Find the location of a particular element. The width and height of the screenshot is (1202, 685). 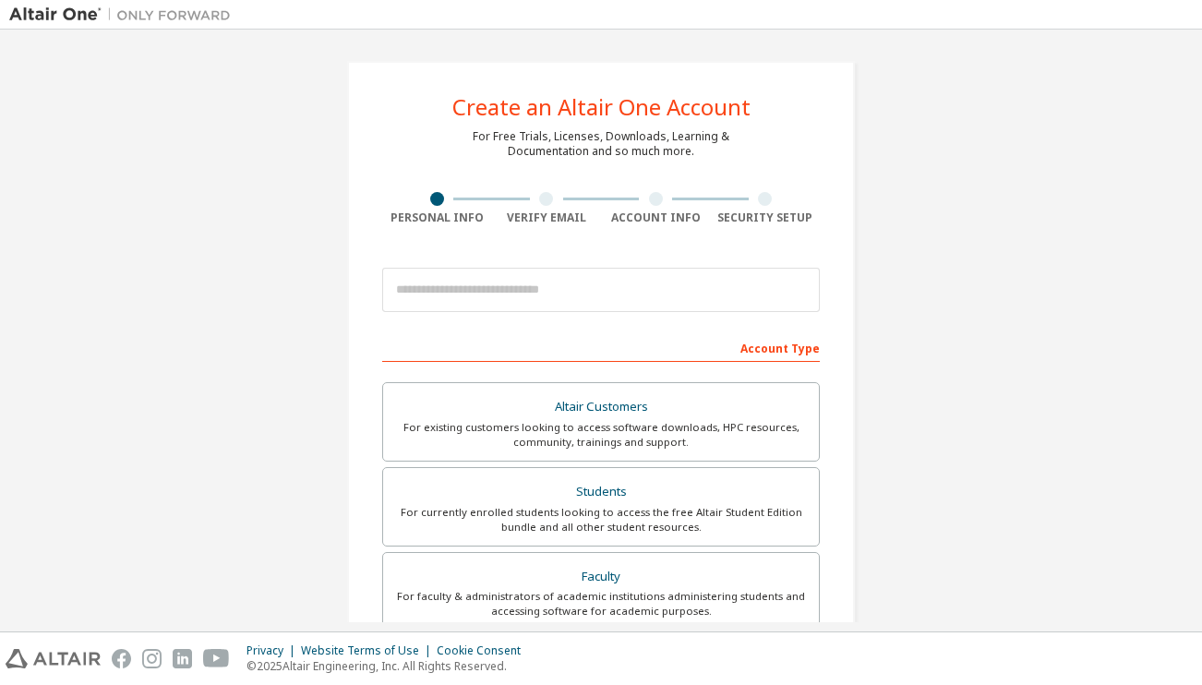

div: Verify Email is located at coordinates (546, 218).